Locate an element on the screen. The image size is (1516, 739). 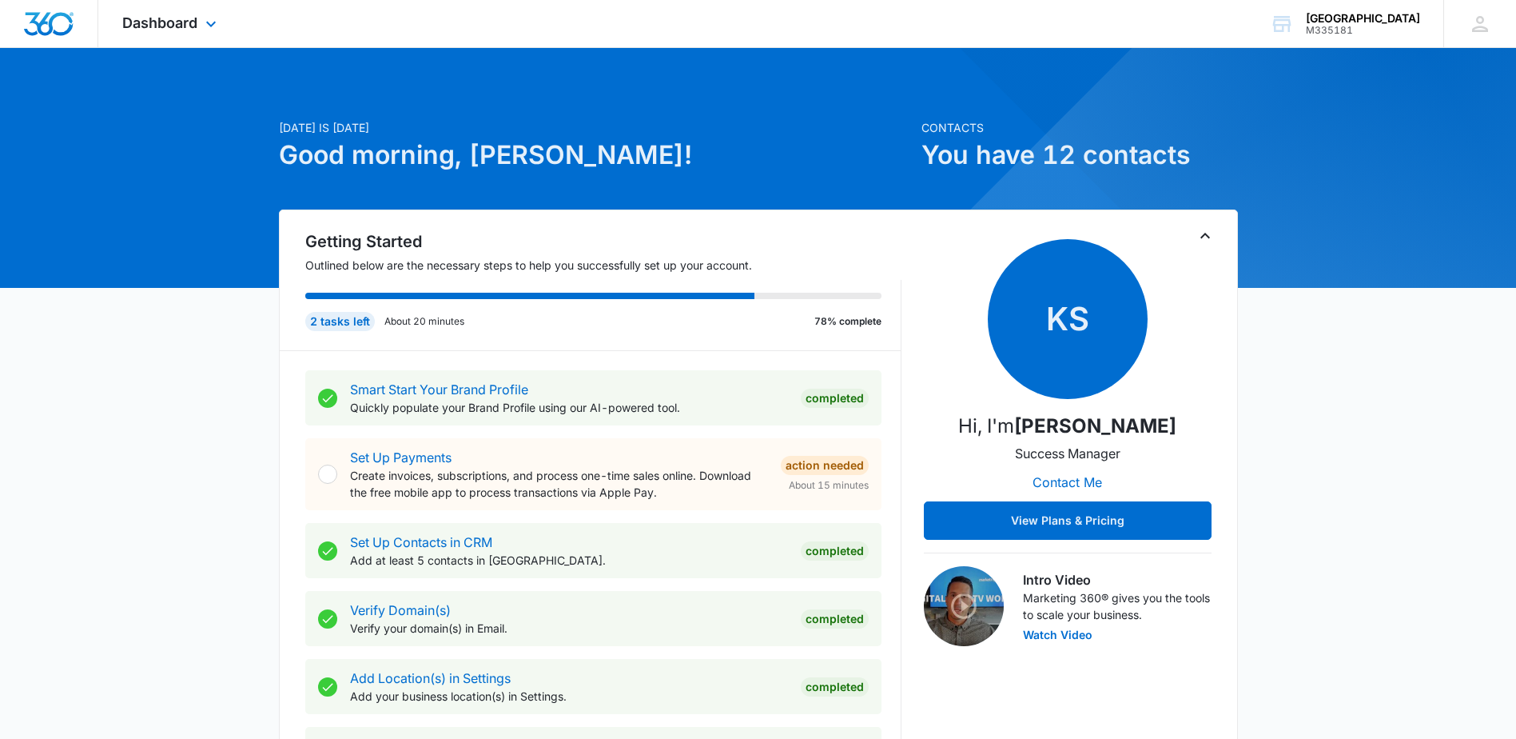
p: Add your business location(s) in Settings. is located at coordinates (569, 695).